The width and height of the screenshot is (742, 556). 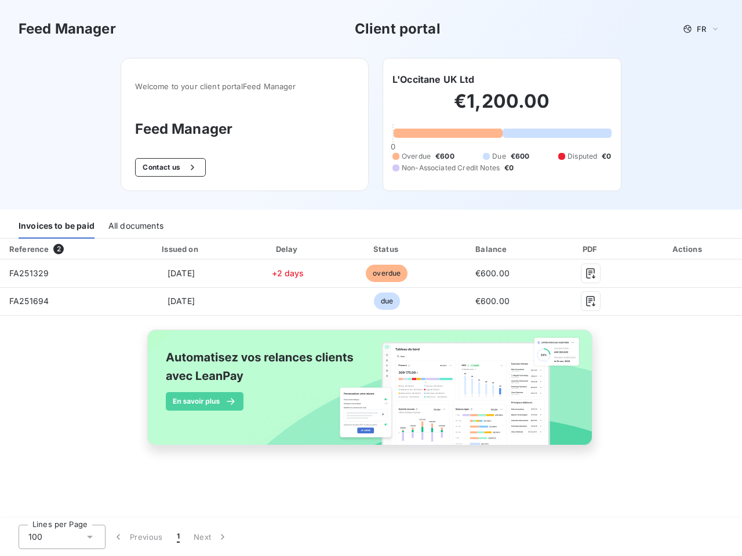 I want to click on div: Issued on, so click(x=181, y=249).